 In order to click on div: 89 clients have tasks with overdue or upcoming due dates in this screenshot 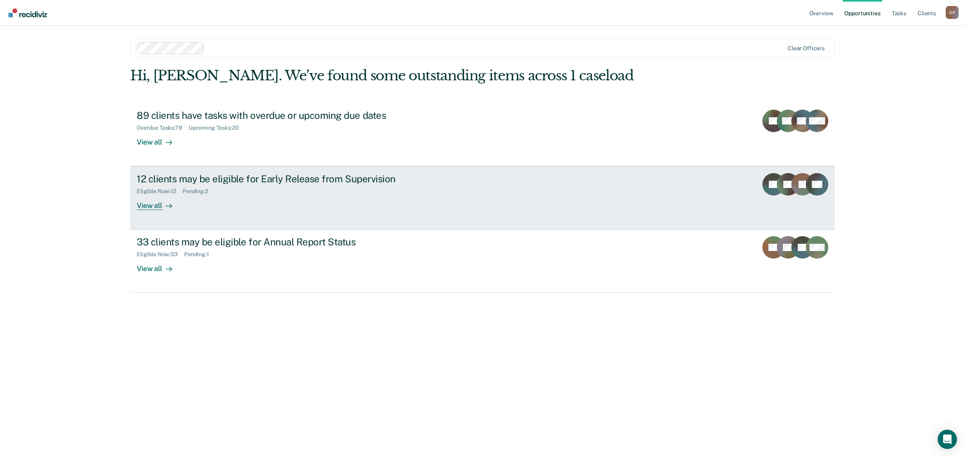, I will do `click(278, 115)`.